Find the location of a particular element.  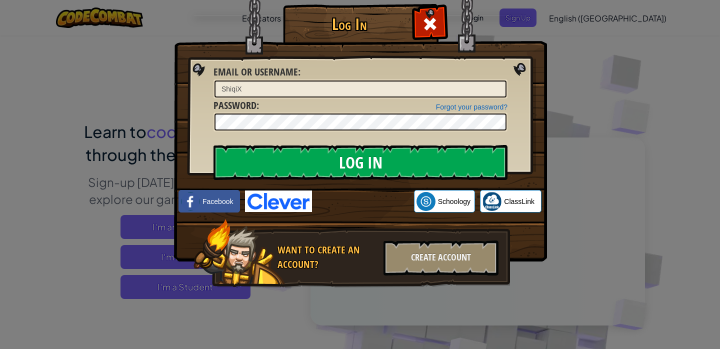

span: Password is located at coordinates (235, 105).